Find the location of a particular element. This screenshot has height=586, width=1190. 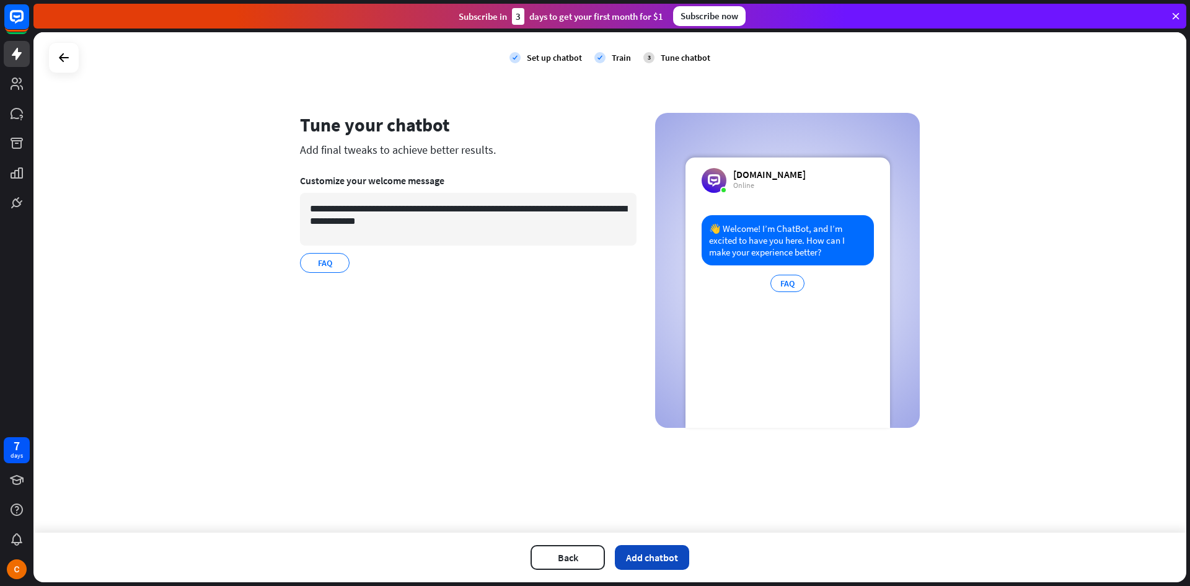

button: Add chatbot is located at coordinates (652, 557).